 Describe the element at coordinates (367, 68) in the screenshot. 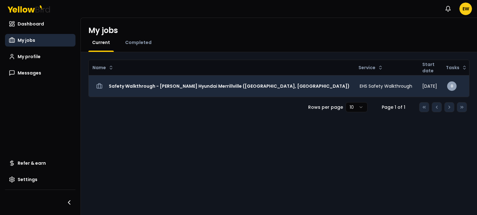

I see `span: Service` at that location.